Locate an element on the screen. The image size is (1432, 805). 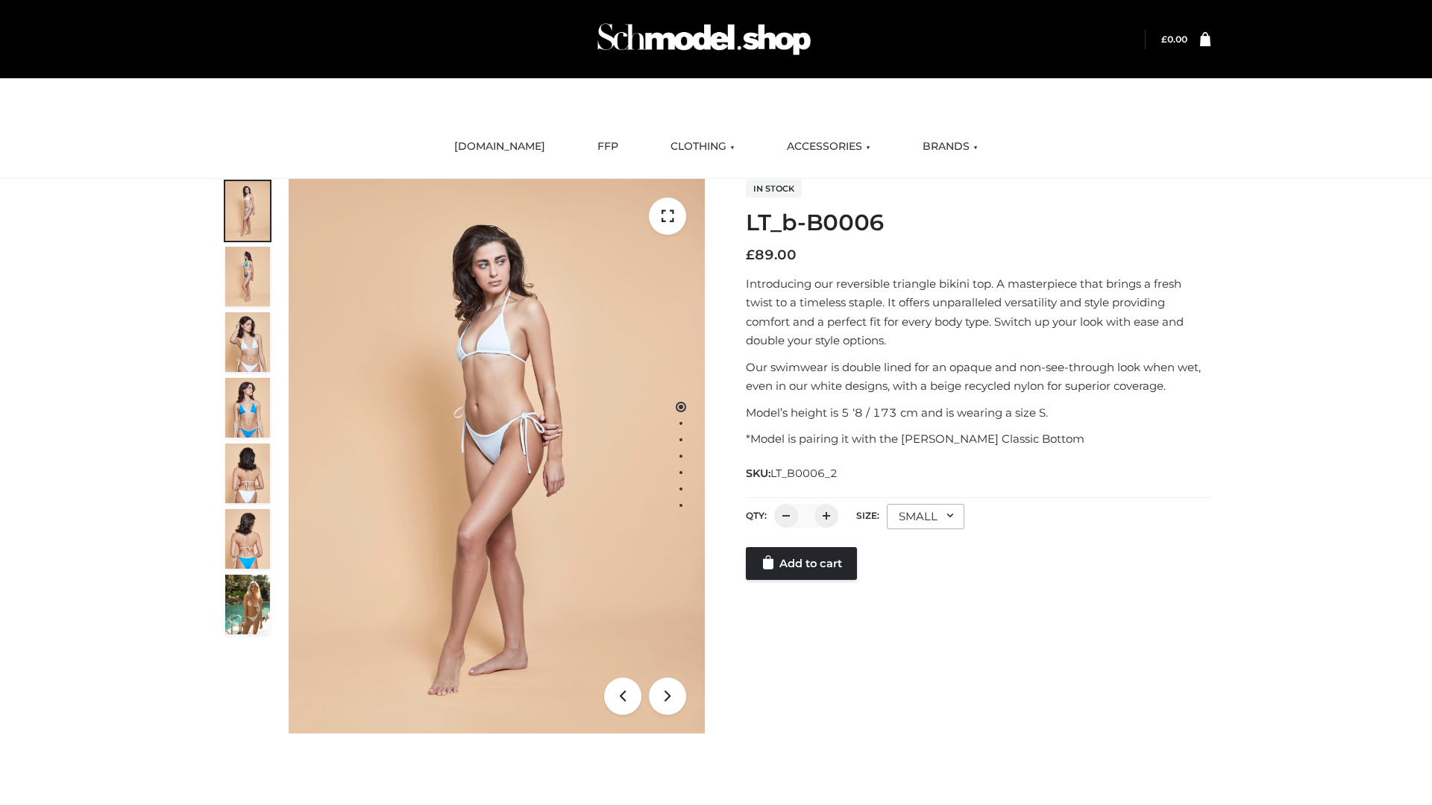
p: Our swimwear is double lined for an opaque and non-see-through look when wet, even in our white d... is located at coordinates (978, 377).